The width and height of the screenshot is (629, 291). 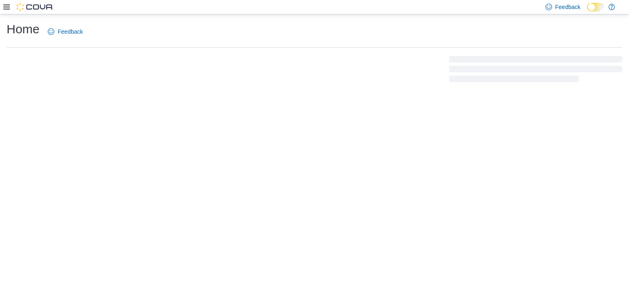 What do you see at coordinates (35, 7) in the screenshot?
I see `img: Cova` at bounding box center [35, 7].